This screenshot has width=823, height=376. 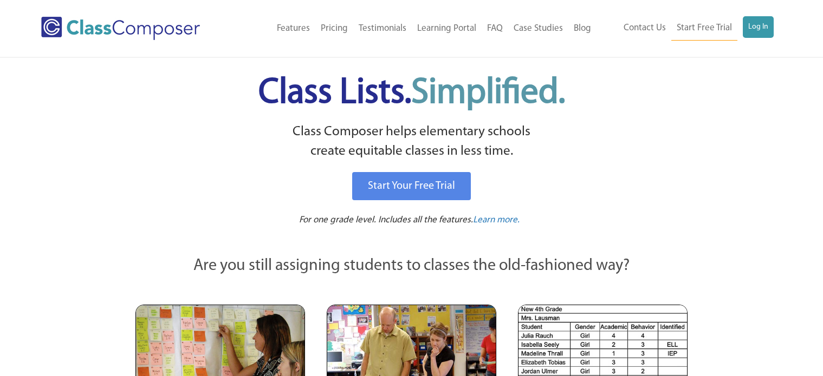 I want to click on span: Start Your Free Trial, so click(x=411, y=186).